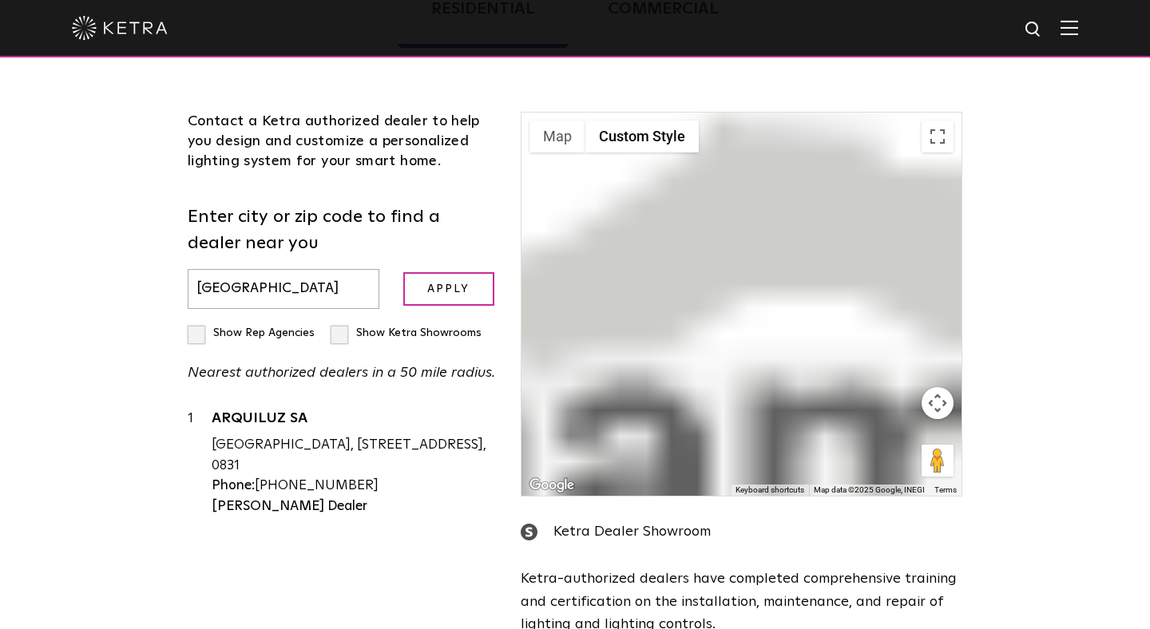  What do you see at coordinates (120, 28) in the screenshot?
I see `img: ketra-logo-2019-white` at bounding box center [120, 28].